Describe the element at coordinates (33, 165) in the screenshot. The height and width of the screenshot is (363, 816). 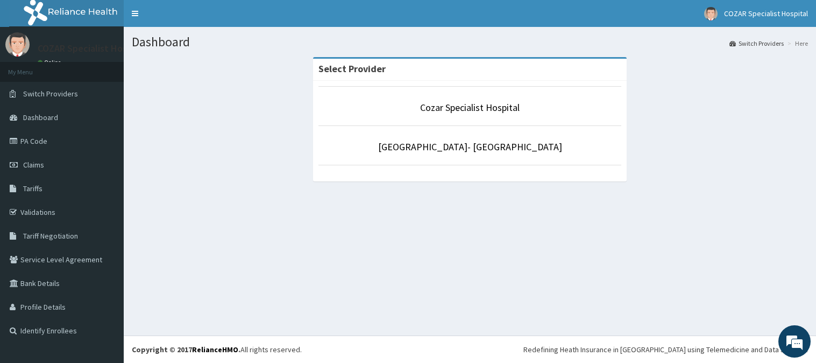
I see `span: Claims` at that location.